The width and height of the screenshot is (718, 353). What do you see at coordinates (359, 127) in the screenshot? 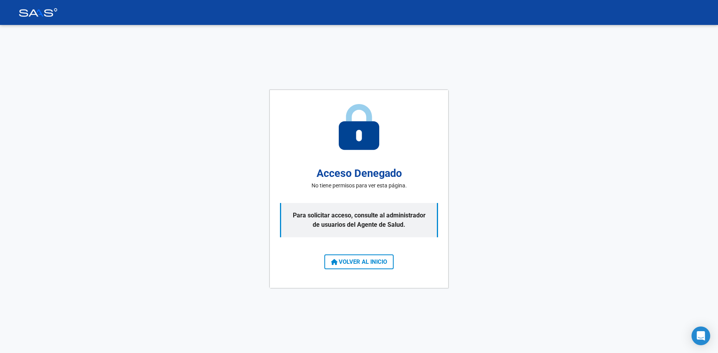
I see `img: access-denied` at bounding box center [359, 127].